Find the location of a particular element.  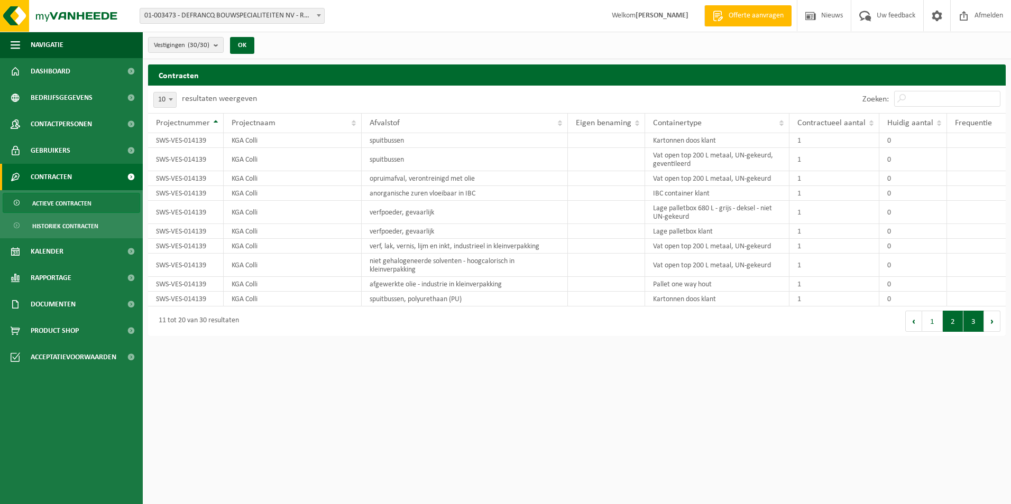

td: anorganische zuren vloeibaar in IBC is located at coordinates (465, 193).